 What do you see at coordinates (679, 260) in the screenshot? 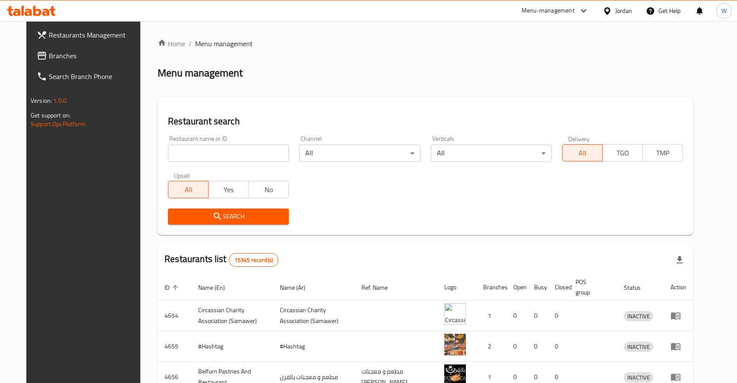
I see `div: Export file` at bounding box center [679, 260].